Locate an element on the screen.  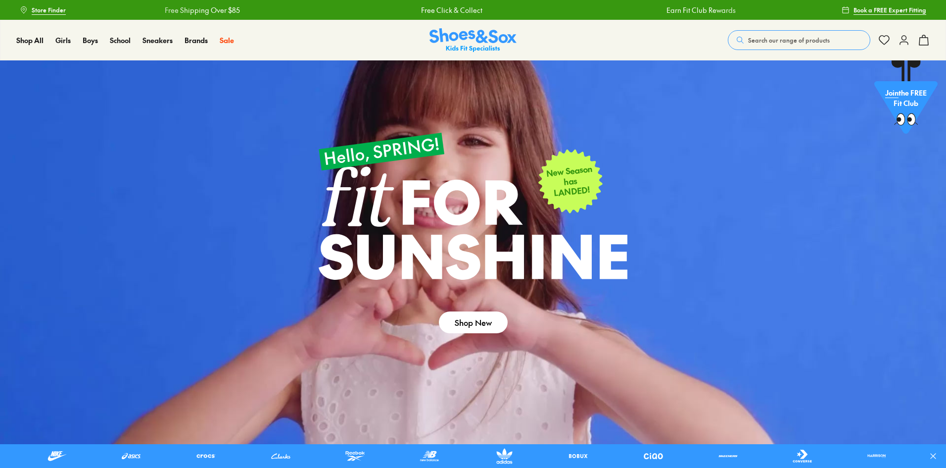
span: School is located at coordinates (120, 40).